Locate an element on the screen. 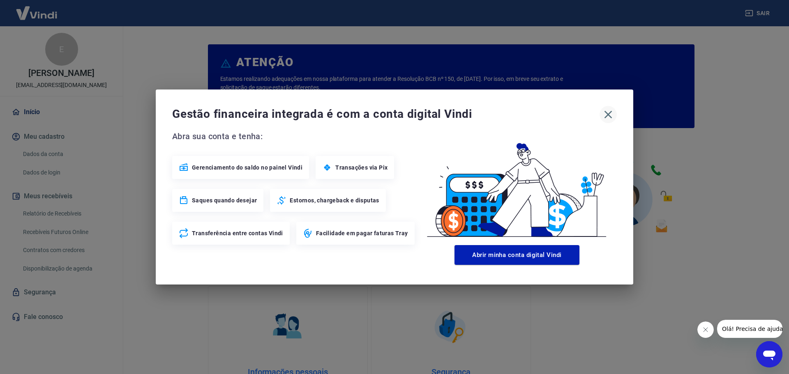 The image size is (789, 374). span: Facilidade em pagar faturas Tray is located at coordinates (362, 233).